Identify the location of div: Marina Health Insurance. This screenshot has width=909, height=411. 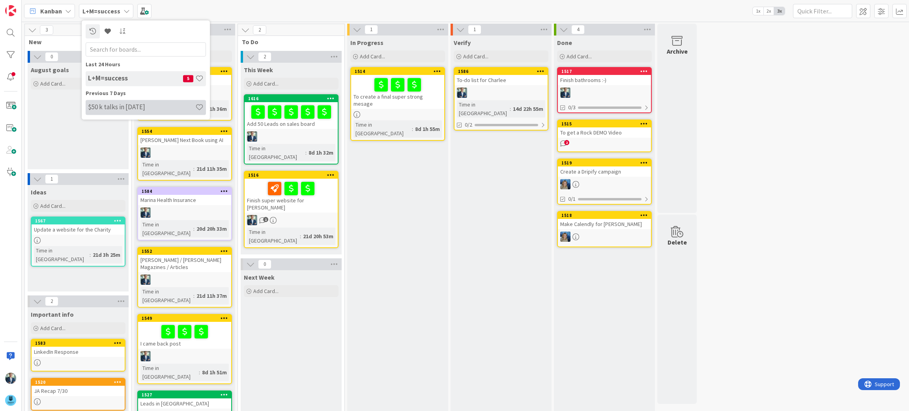
(185, 200).